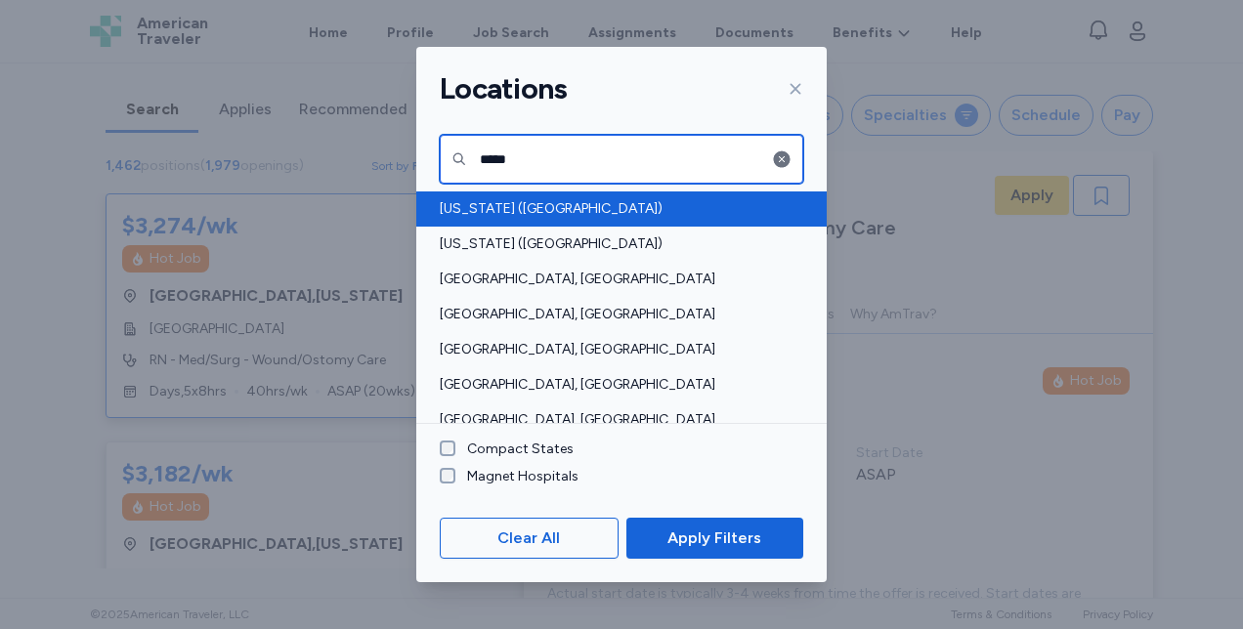  I want to click on h1: Locations, so click(503, 89).